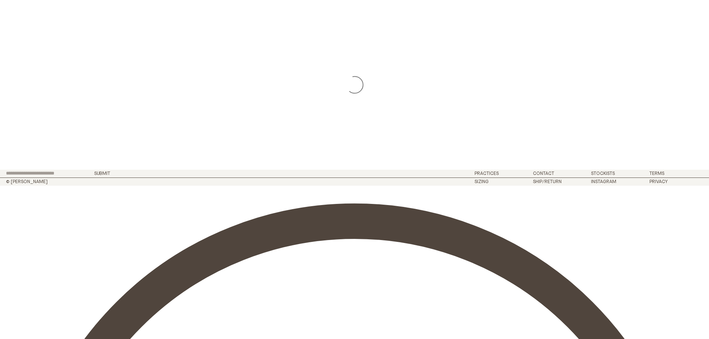  Describe the element at coordinates (102, 173) in the screenshot. I see `button: Submit` at that location.